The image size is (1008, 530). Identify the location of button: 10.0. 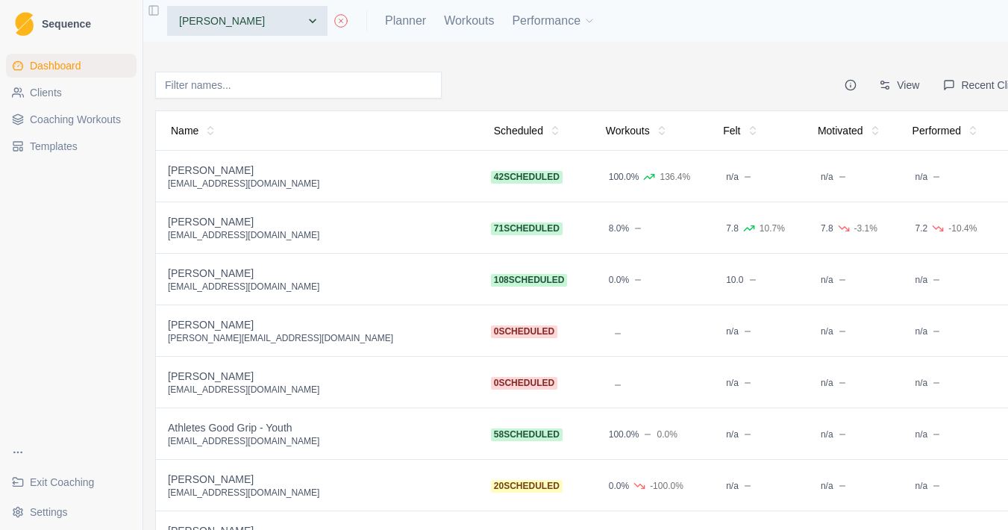
(743, 279).